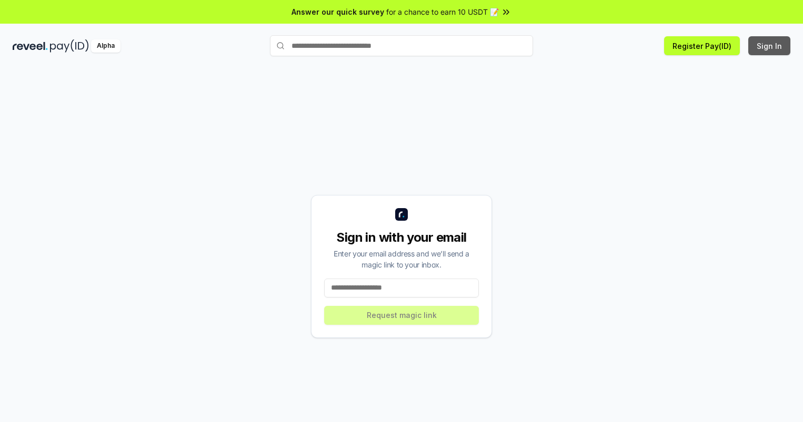  Describe the element at coordinates (442, 12) in the screenshot. I see `span: for a chance to earn 10 USDT 📝` at that location.